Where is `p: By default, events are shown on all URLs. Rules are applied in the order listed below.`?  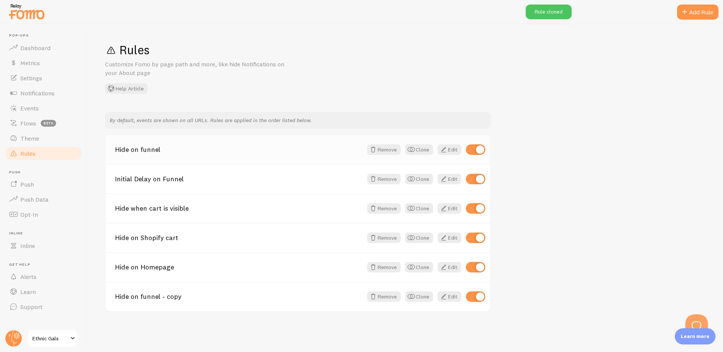
p: By default, events are shown on all URLs. Rules are applied in the order listed below. is located at coordinates (298, 120).